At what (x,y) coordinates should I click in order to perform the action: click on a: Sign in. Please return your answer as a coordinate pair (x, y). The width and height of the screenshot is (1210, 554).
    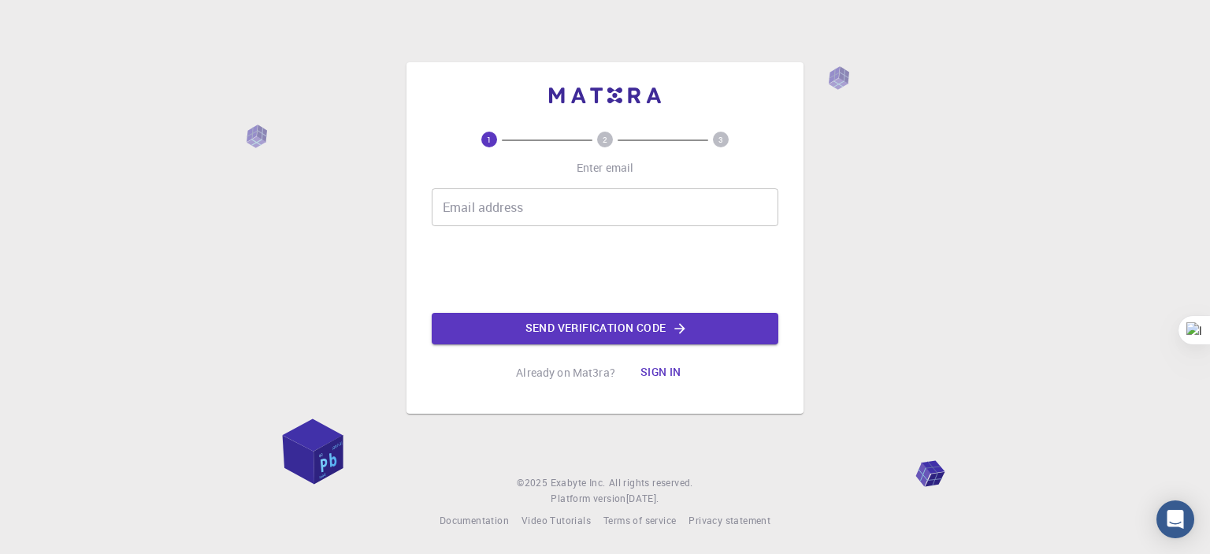
    Looking at the image, I should click on (661, 373).